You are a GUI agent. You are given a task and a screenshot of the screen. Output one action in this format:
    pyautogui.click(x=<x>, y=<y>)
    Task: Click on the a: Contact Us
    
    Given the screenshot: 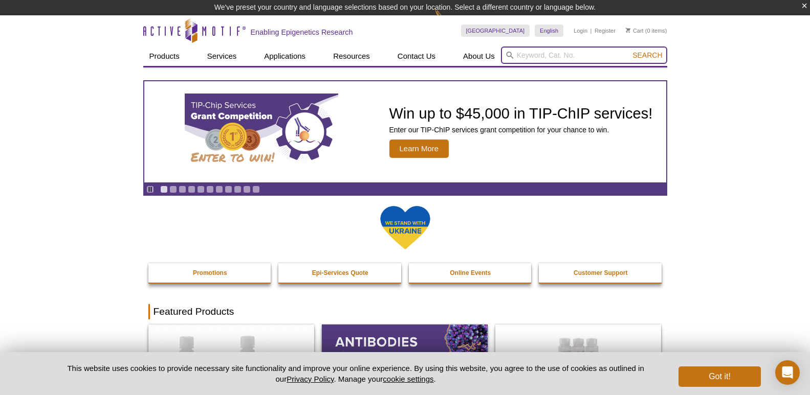 What is the action you would take?
    pyautogui.click(x=416, y=56)
    